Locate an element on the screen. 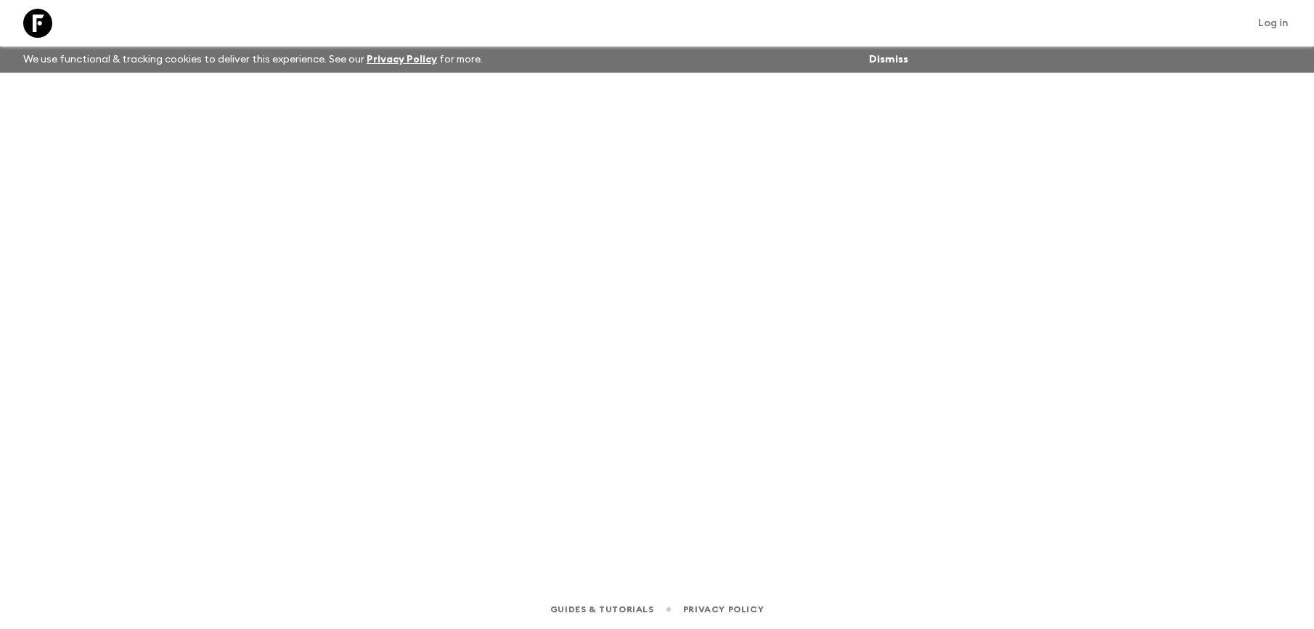 Image resolution: width=1314 pixels, height=629 pixels. a: Log in is located at coordinates (1274, 23).